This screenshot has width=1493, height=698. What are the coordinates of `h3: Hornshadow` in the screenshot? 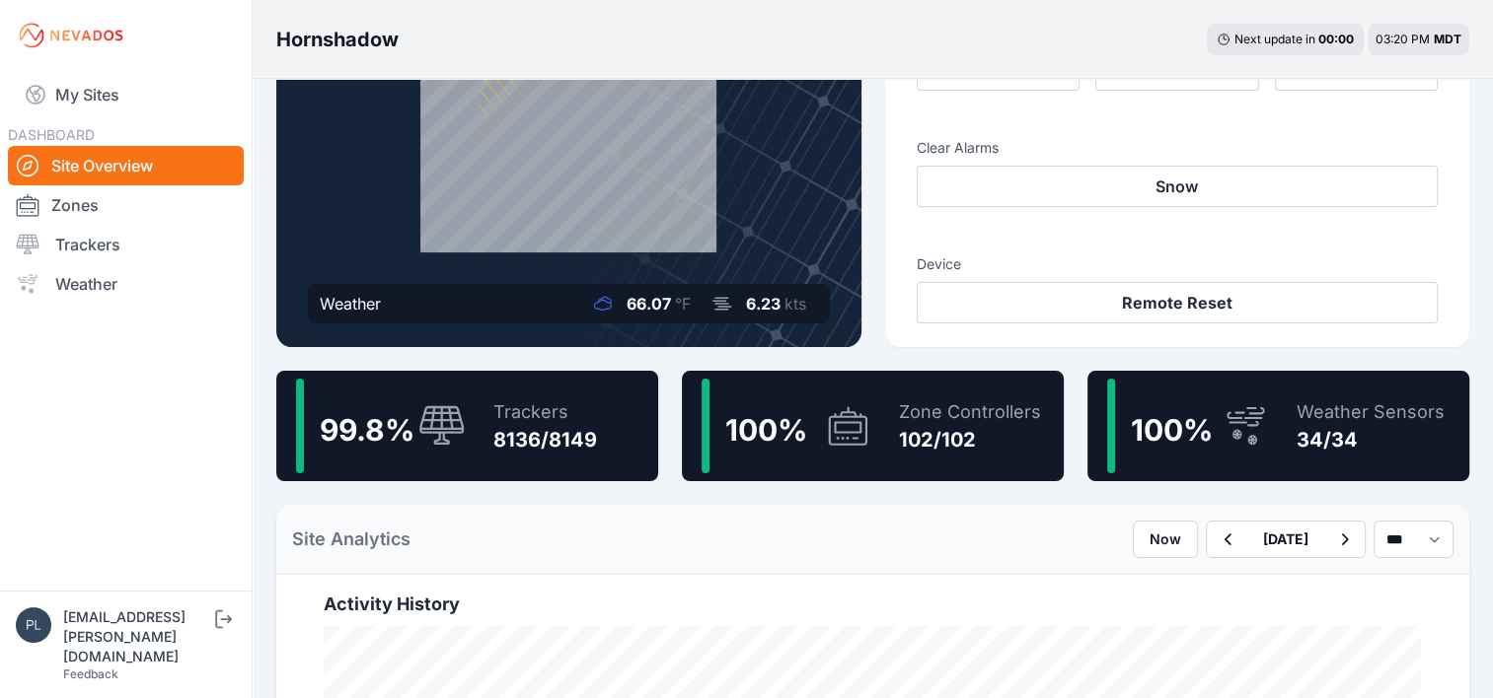 It's located at (337, 39).